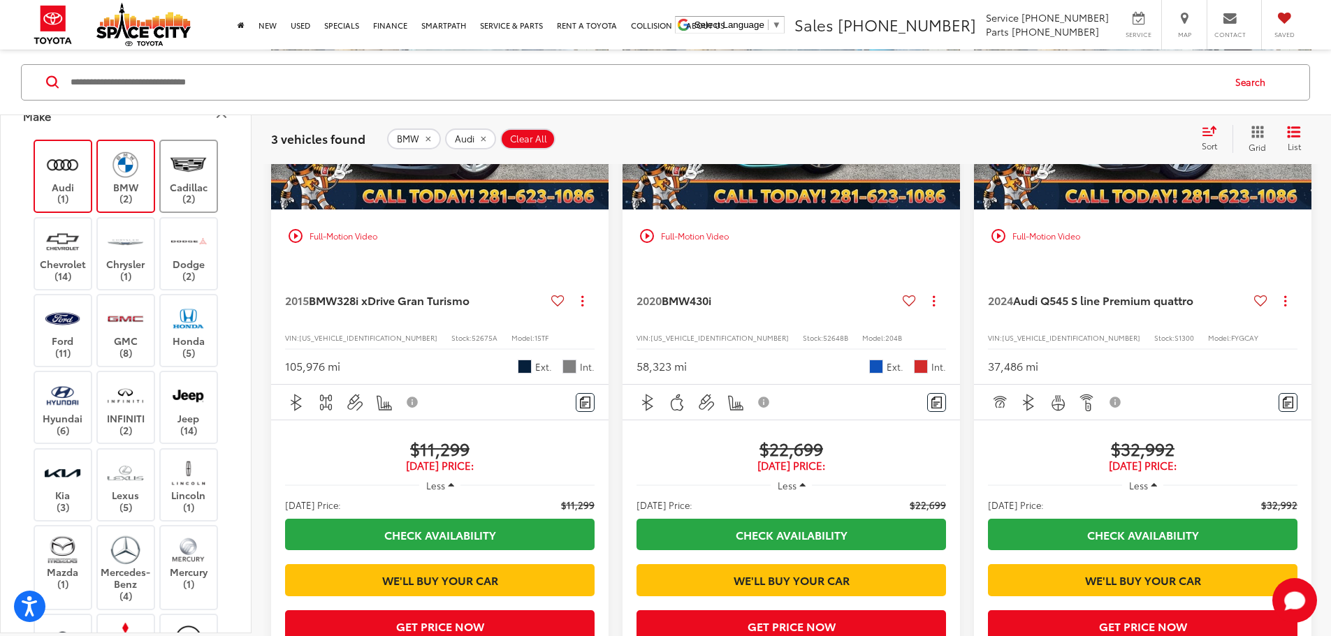 The image size is (1331, 636). What do you see at coordinates (544, 367) in the screenshot?
I see `span: Ext.` at bounding box center [544, 367].